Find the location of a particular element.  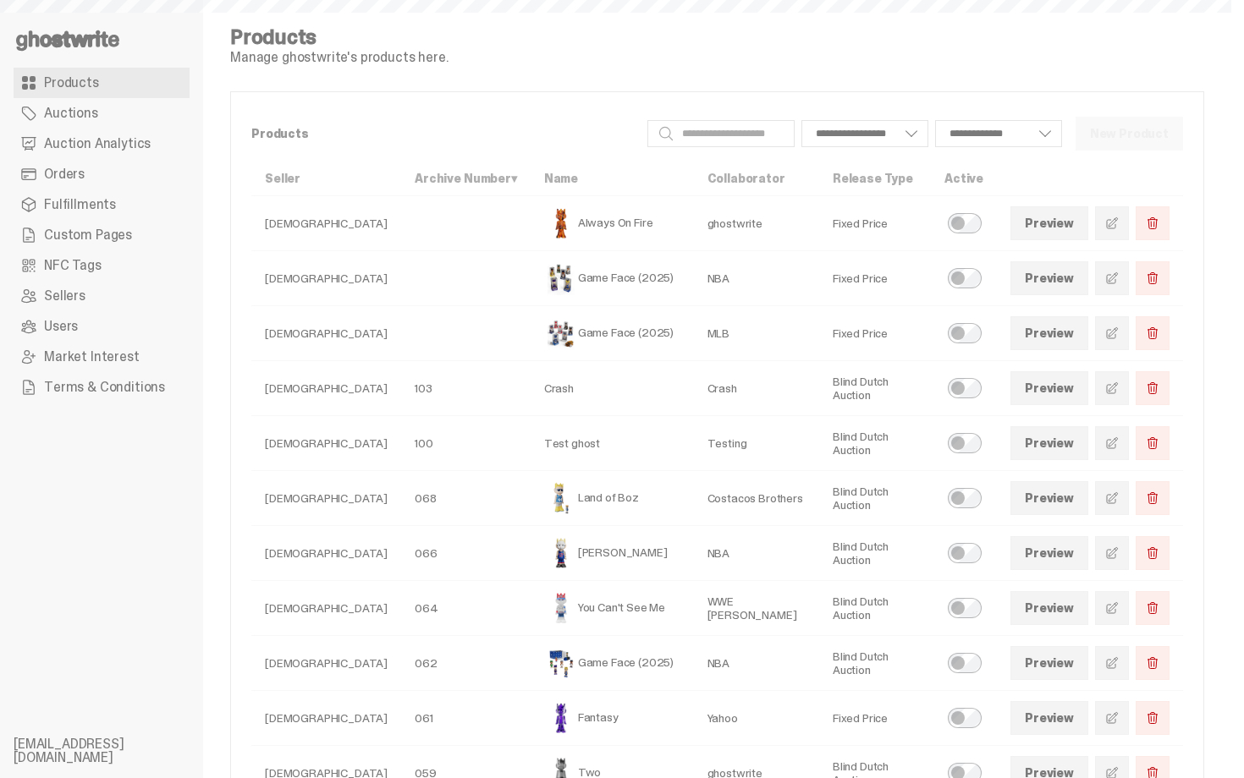

td: 068 is located at coordinates (465, 498).